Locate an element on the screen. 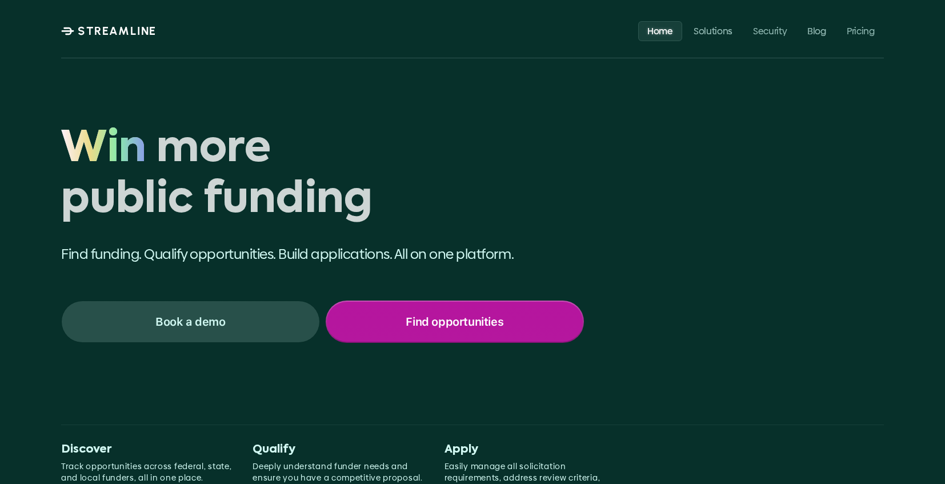 The width and height of the screenshot is (945, 484). p: Discover is located at coordinates (147, 450).